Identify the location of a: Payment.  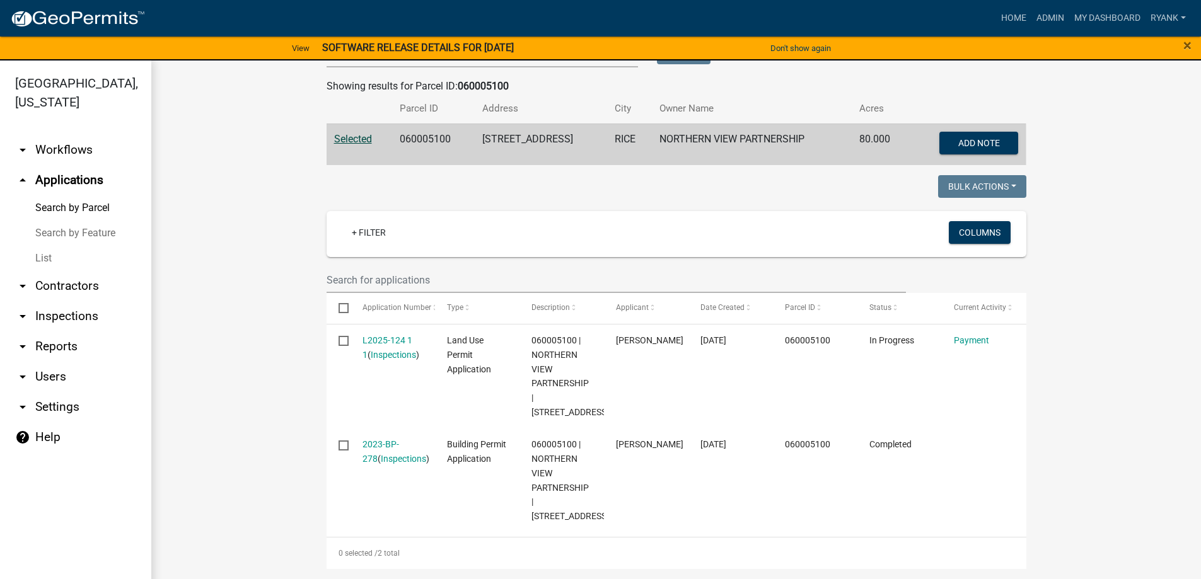
(972, 340).